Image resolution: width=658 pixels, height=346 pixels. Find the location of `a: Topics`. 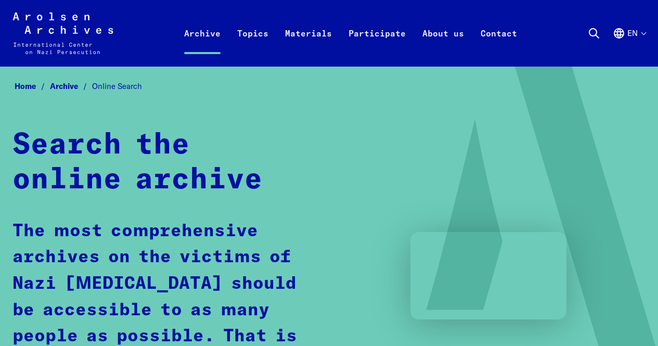

a: Topics is located at coordinates (253, 46).